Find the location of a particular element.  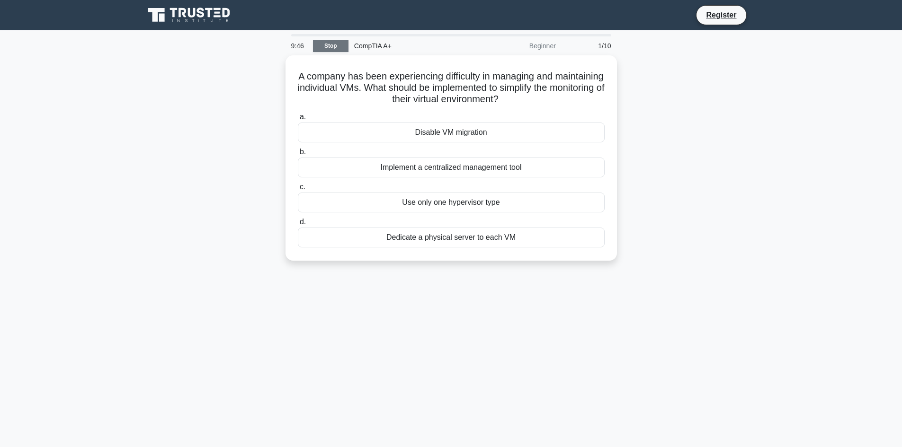

span: d. is located at coordinates (302, 221).